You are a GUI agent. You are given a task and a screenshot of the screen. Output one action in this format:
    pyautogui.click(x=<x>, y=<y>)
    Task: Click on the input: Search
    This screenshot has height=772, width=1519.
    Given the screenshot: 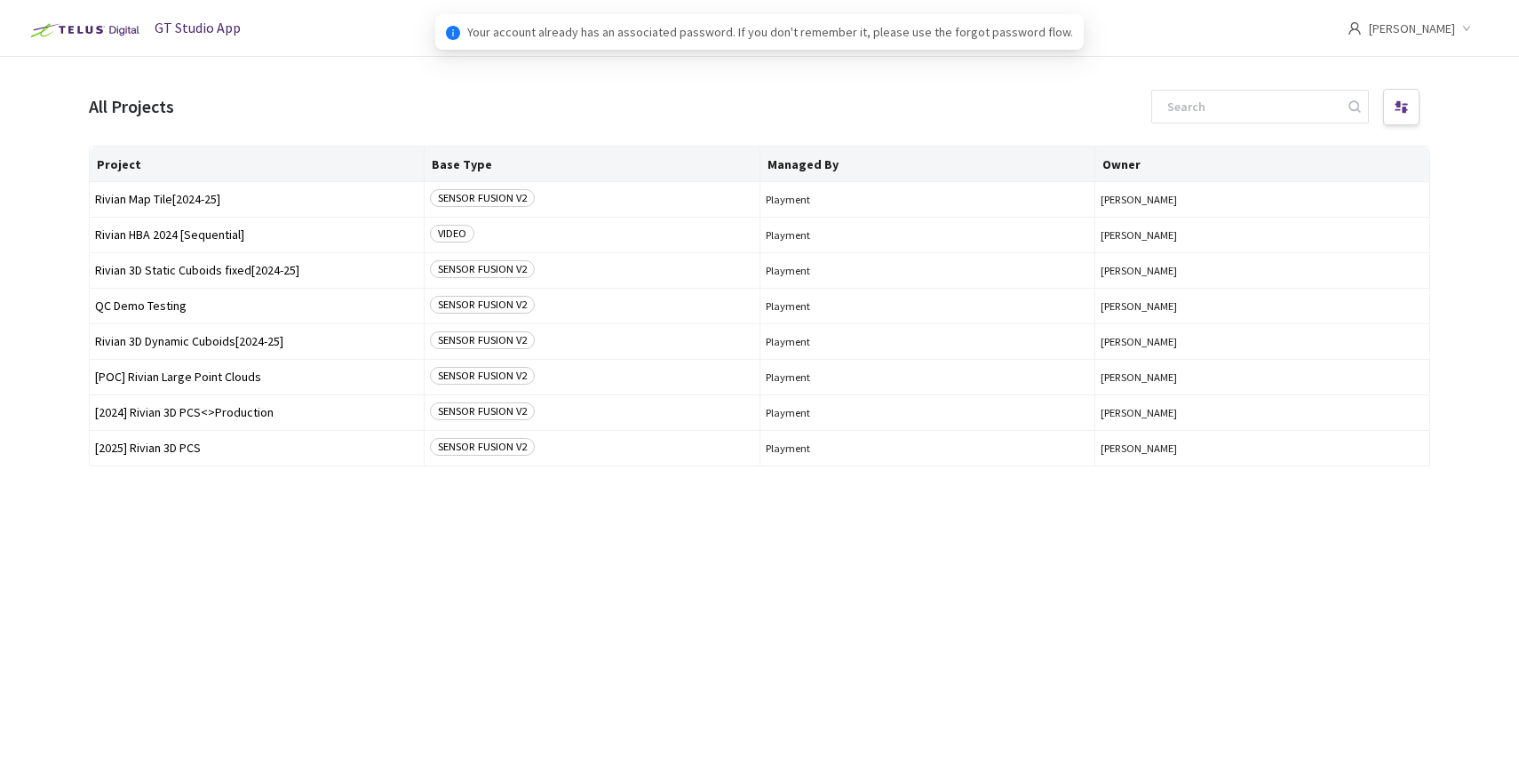 What is the action you would take?
    pyautogui.click(x=1251, y=107)
    